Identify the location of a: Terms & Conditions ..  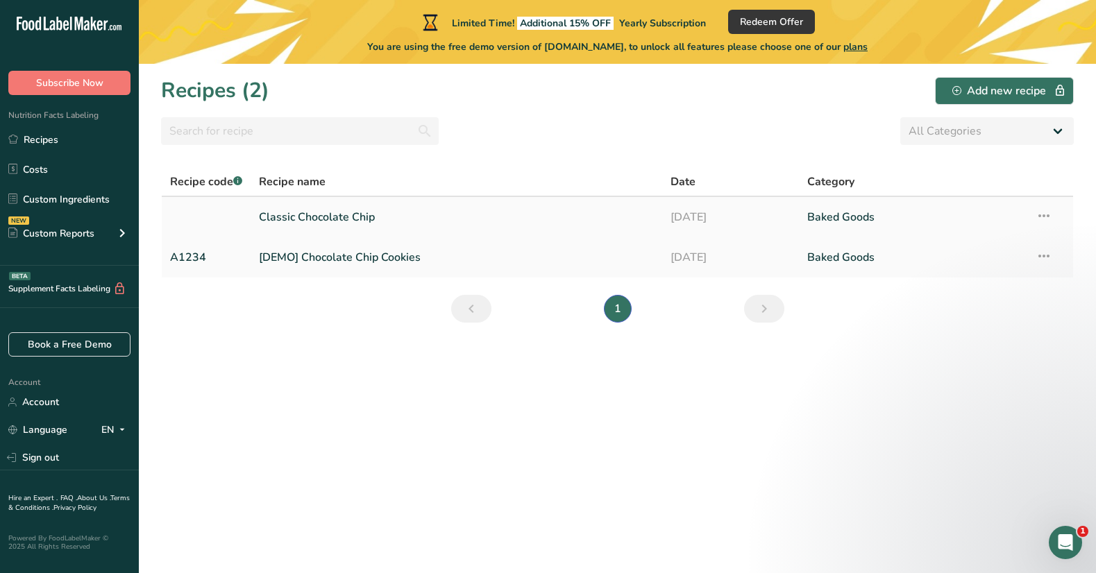
(69, 503).